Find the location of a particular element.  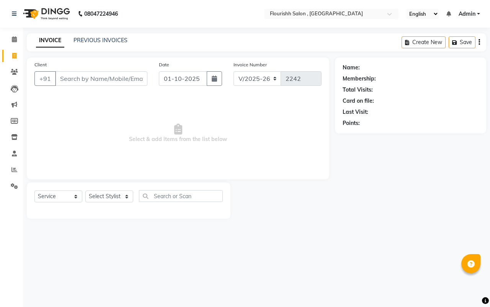

input: Search by Name/Mobile/Email/Code is located at coordinates (101, 79).